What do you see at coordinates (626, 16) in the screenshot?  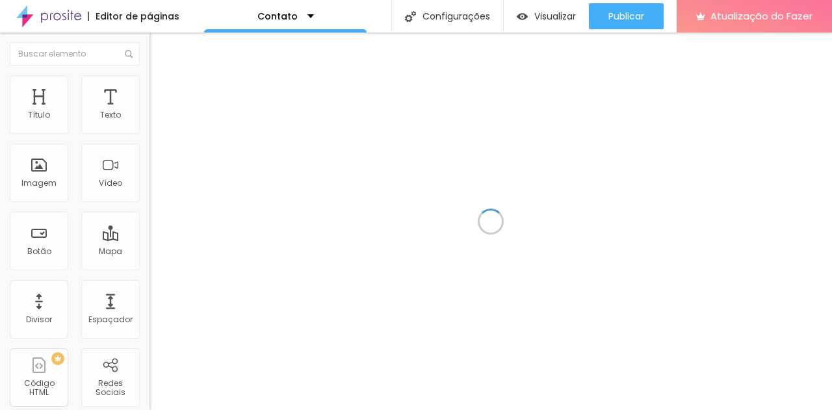 I see `button: Publicar` at bounding box center [626, 16].